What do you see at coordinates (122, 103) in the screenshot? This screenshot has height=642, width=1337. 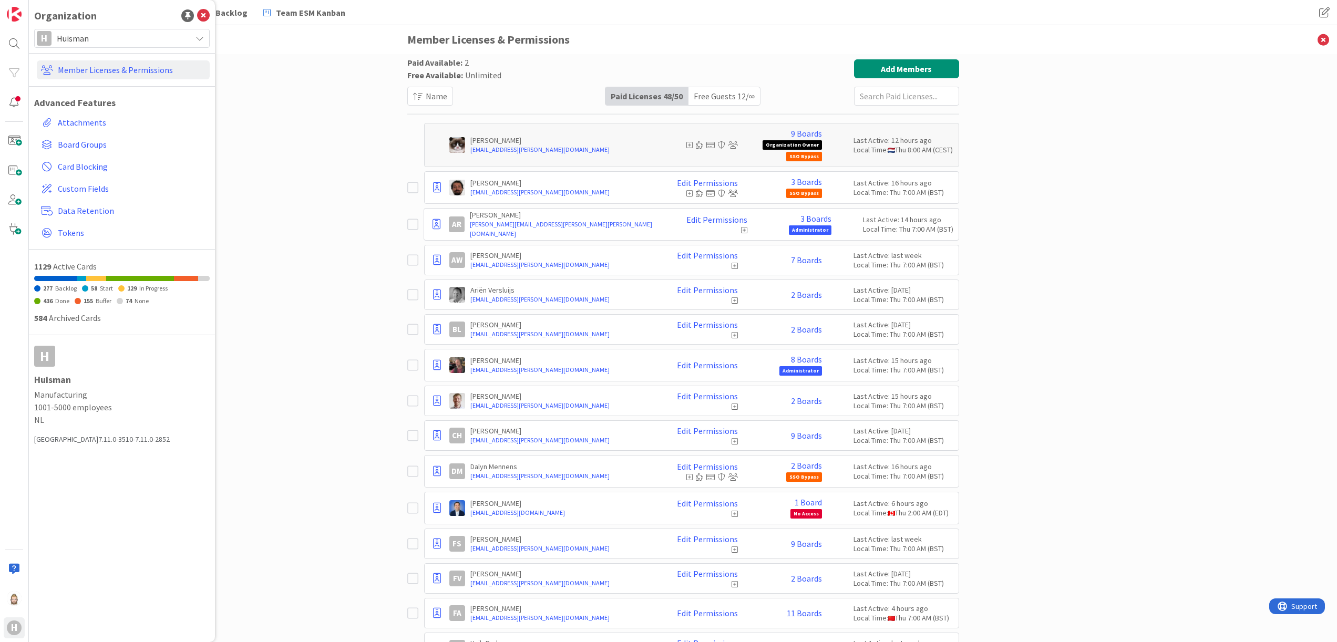 I see `h1: Advanced Features` at bounding box center [122, 103].